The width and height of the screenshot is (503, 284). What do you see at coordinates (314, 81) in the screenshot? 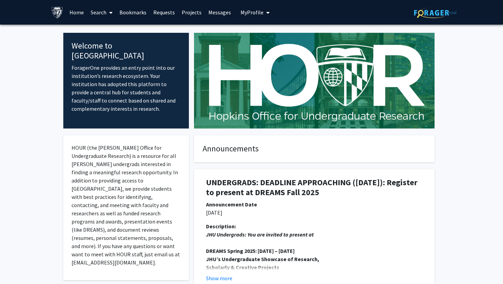
I see `img: Cover Image` at bounding box center [314, 81].